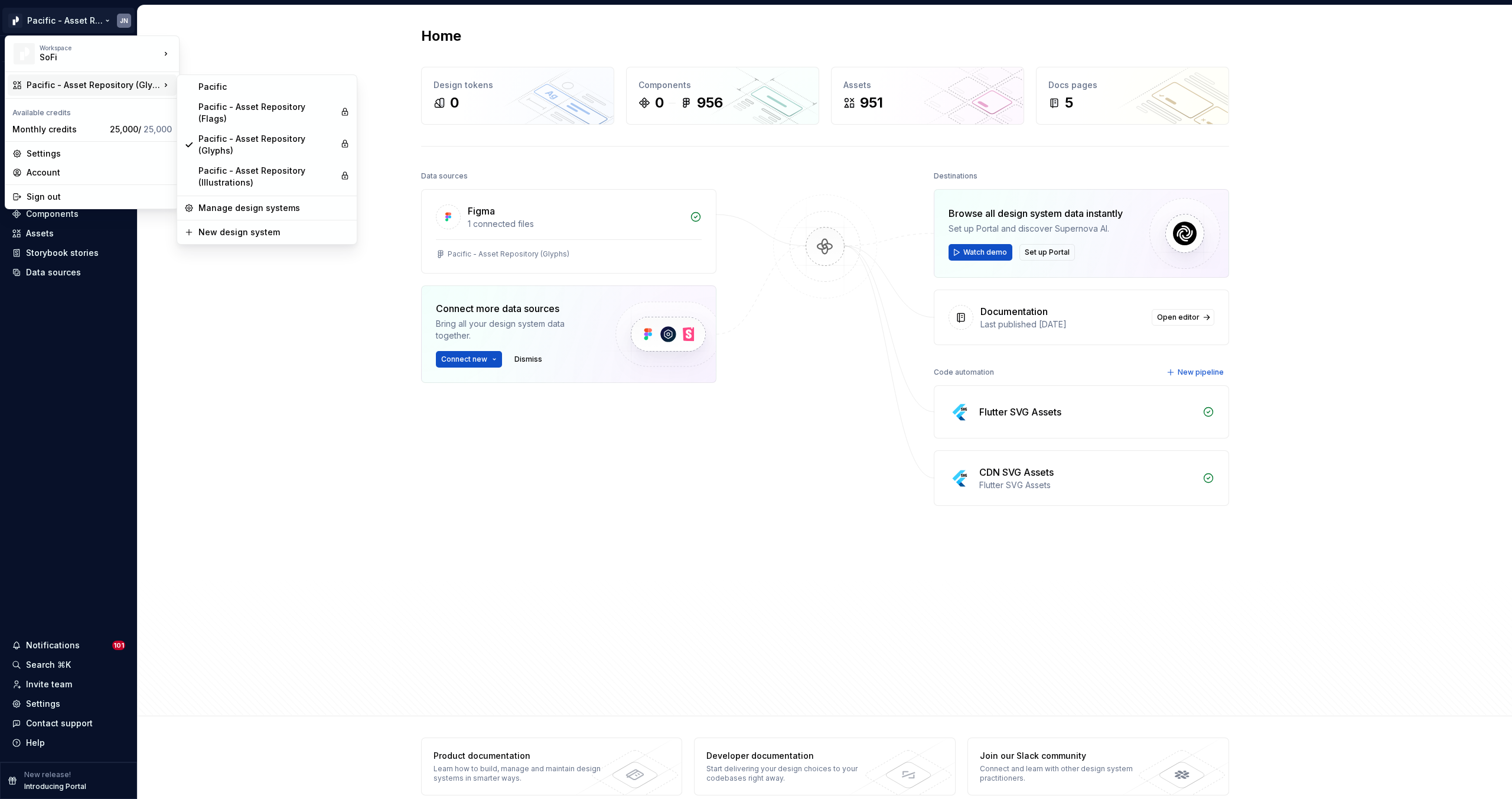 The width and height of the screenshot is (1512, 799). What do you see at coordinates (274, 208) in the screenshot?
I see `div: Manage design systems` at bounding box center [274, 208].